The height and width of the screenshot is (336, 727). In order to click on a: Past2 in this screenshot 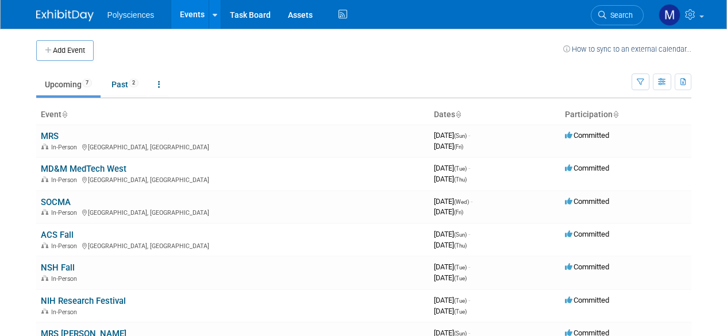, I will do `click(125, 84)`.